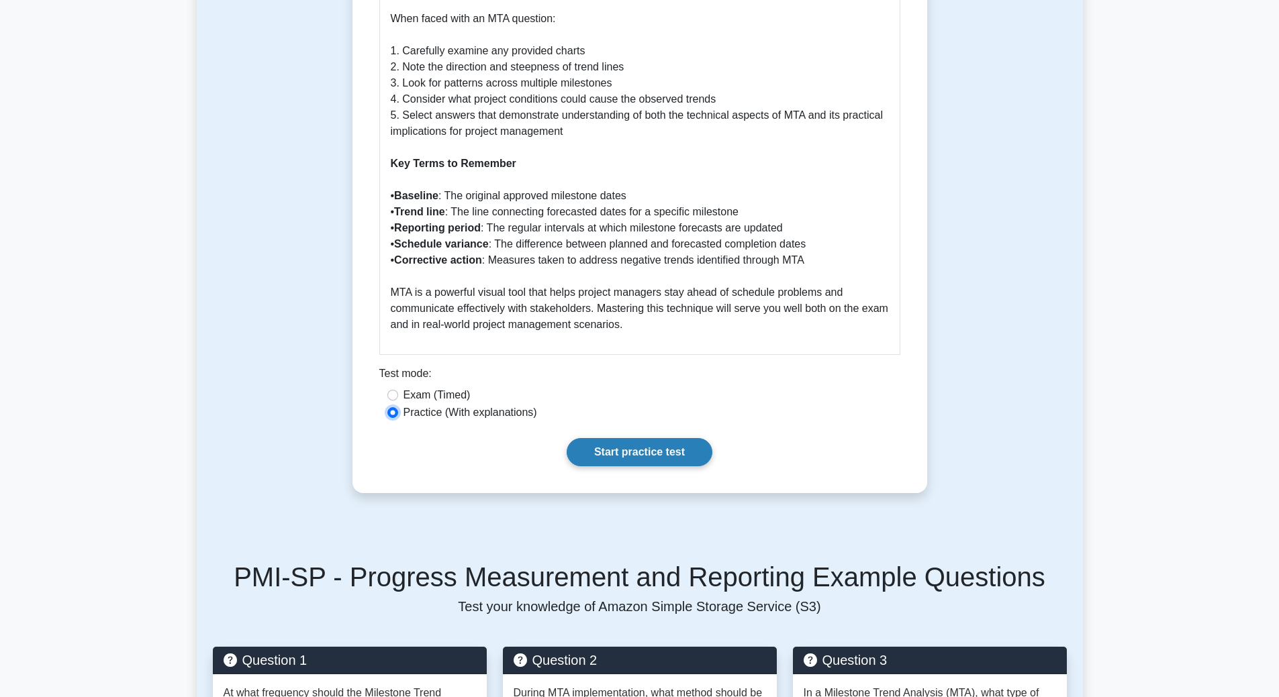 The image size is (1279, 697). Describe the element at coordinates (437, 228) in the screenshot. I see `b: Reporting period` at that location.